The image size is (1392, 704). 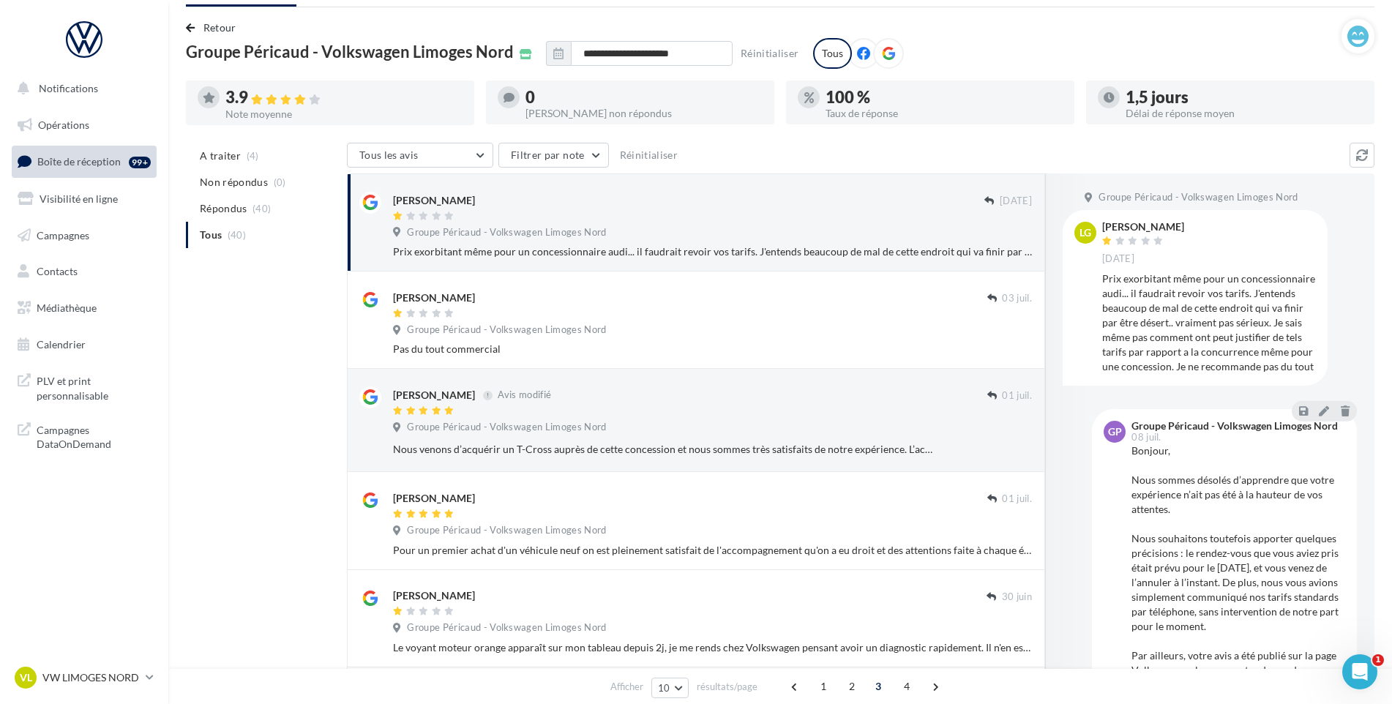 What do you see at coordinates (91, 677) in the screenshot?
I see `p: VW LIMOGES NORD` at bounding box center [91, 677].